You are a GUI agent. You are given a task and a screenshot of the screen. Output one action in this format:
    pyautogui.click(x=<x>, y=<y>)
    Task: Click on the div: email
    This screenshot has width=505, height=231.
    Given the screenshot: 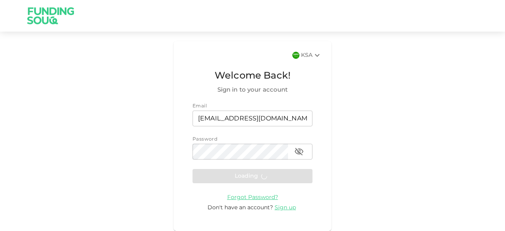 What is the action you would take?
    pyautogui.click(x=253, y=118)
    